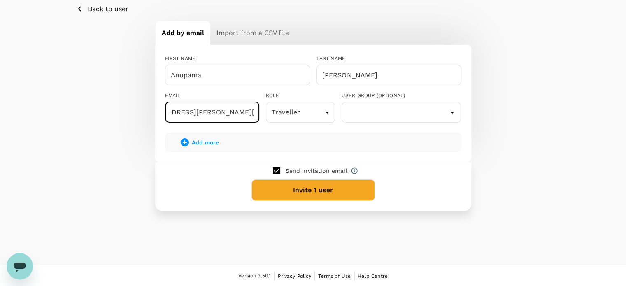 This screenshot has width=626, height=286. What do you see at coordinates (237, 59) in the screenshot?
I see `div: FIRST NAME` at bounding box center [237, 59].